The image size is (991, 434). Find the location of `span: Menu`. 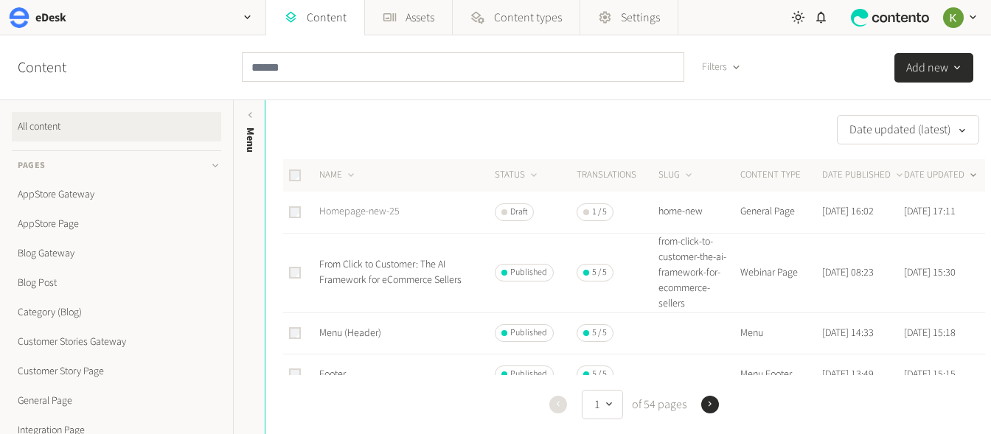

span: Menu is located at coordinates (250, 140).